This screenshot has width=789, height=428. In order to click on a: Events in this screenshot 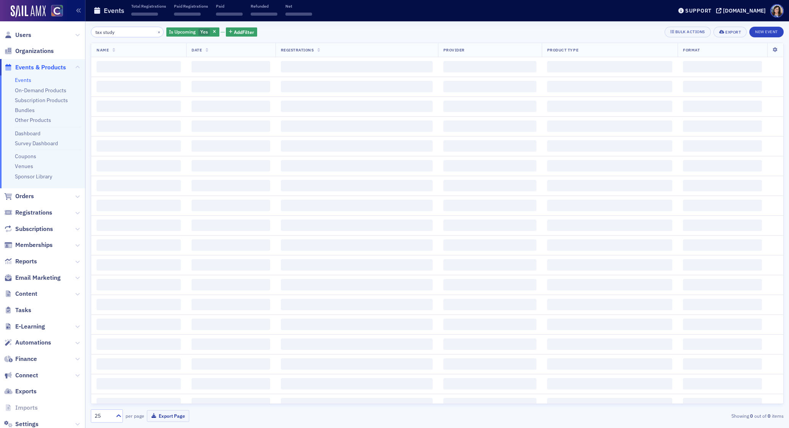, I will do `click(23, 80)`.